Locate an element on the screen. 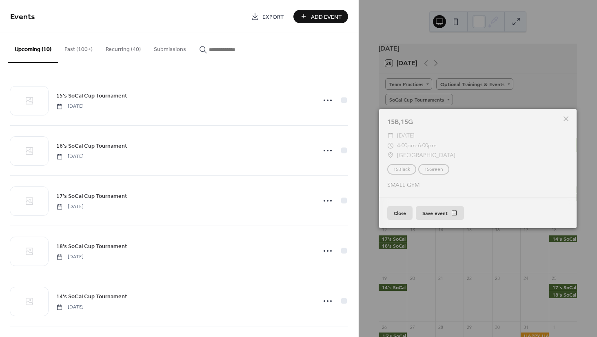  span: 17's SoCal Cup Tournament is located at coordinates (92, 196).